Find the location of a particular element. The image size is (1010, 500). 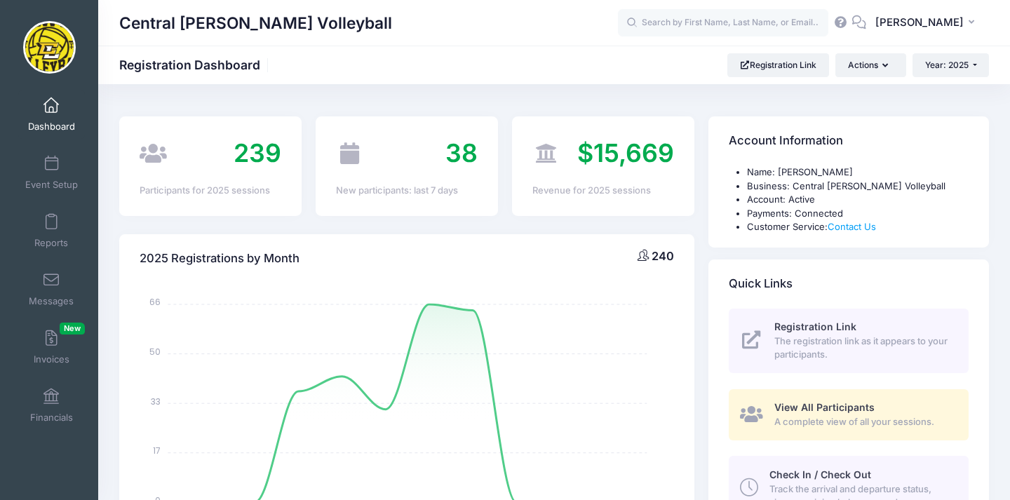

span: The registration link as it appears to your participants. is located at coordinates (863, 348).